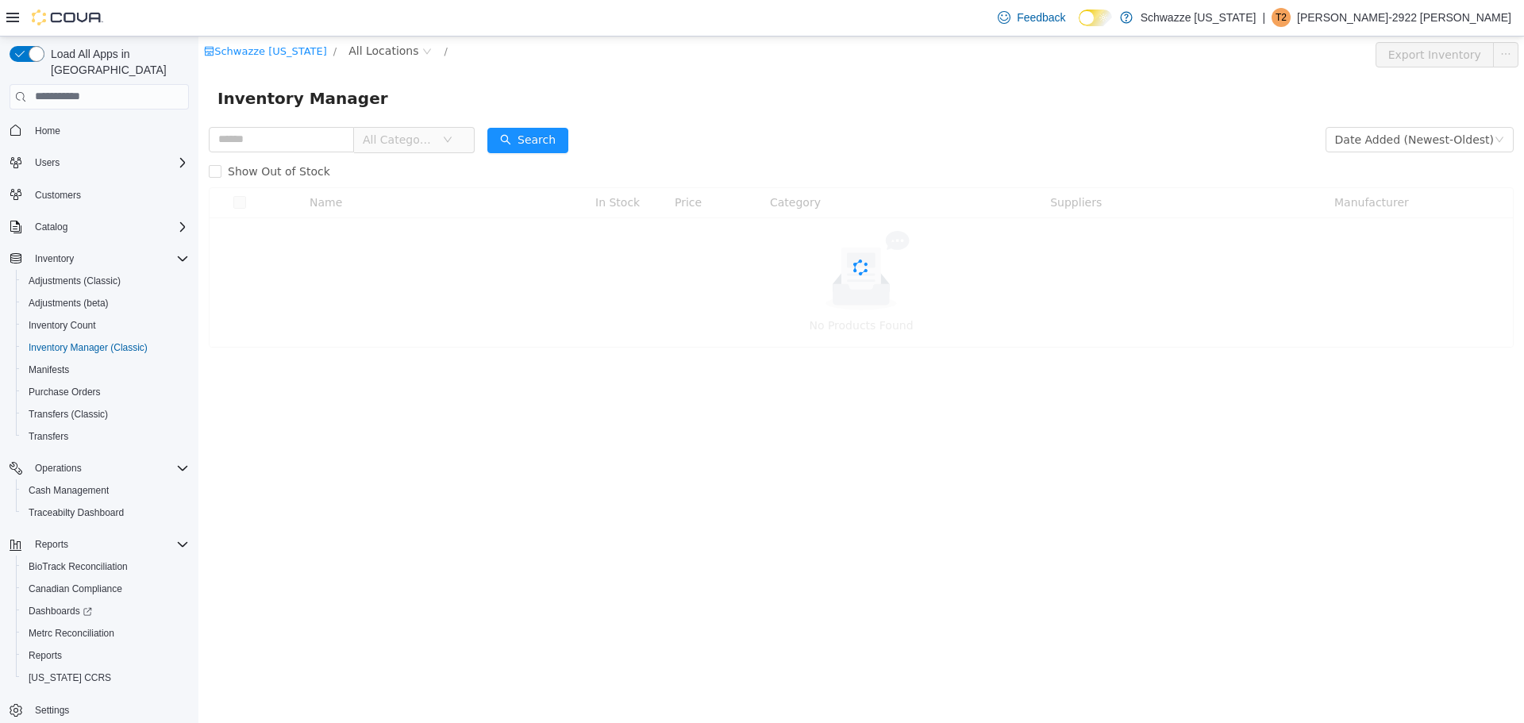  Describe the element at coordinates (68, 490) in the screenshot. I see `a: Cash Management` at that location.